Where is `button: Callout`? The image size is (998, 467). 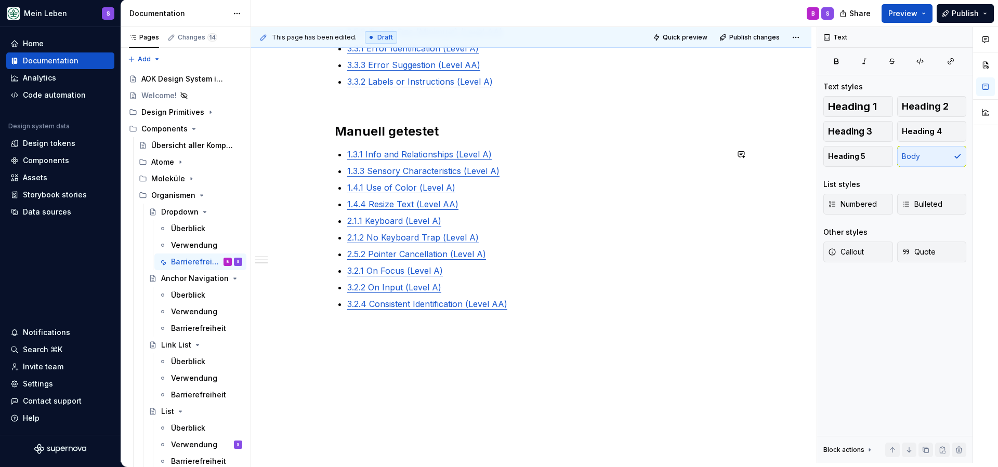
button: Callout is located at coordinates (858, 252).